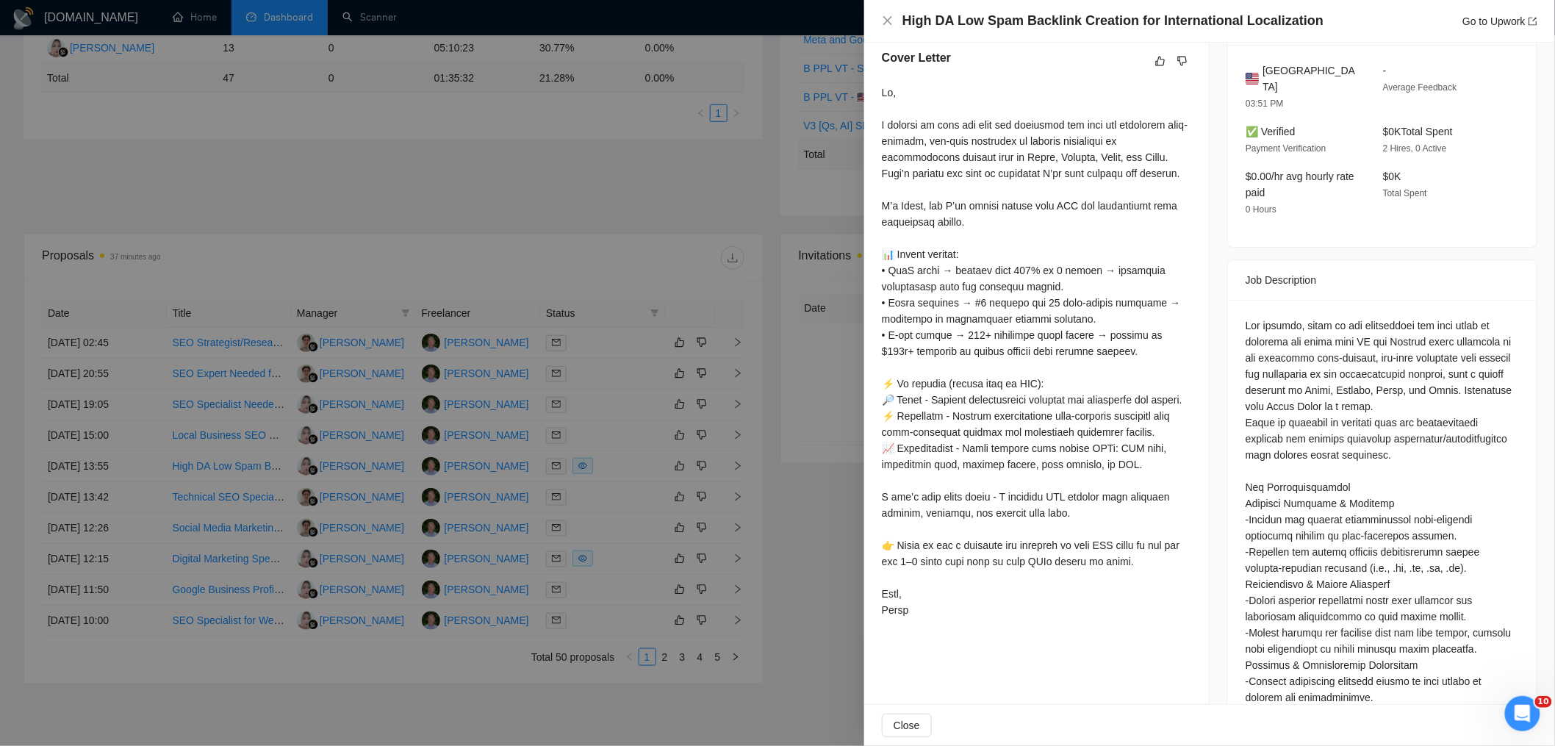 Image resolution: width=1555 pixels, height=746 pixels. What do you see at coordinates (1543, 702) in the screenshot?
I see `span: 10` at bounding box center [1543, 702].